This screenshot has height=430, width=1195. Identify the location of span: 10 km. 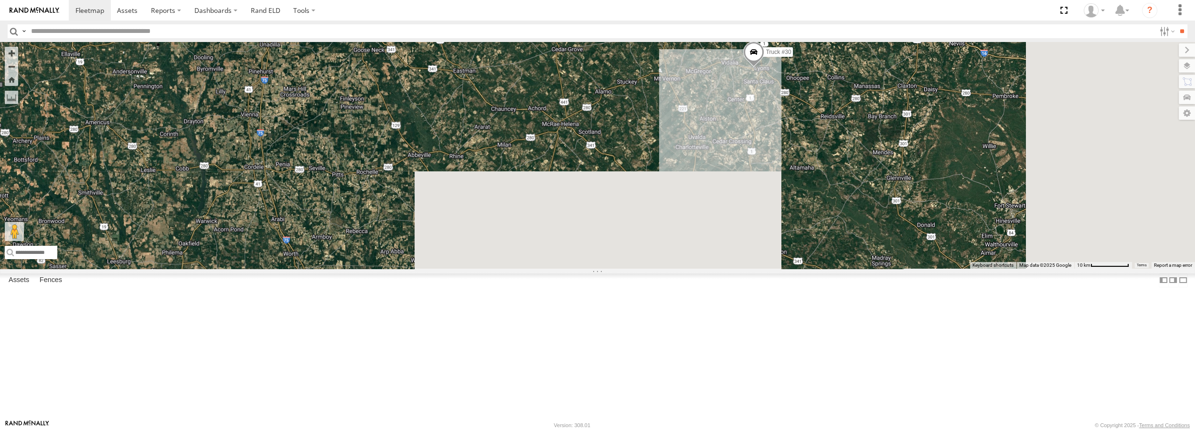
(1083, 265).